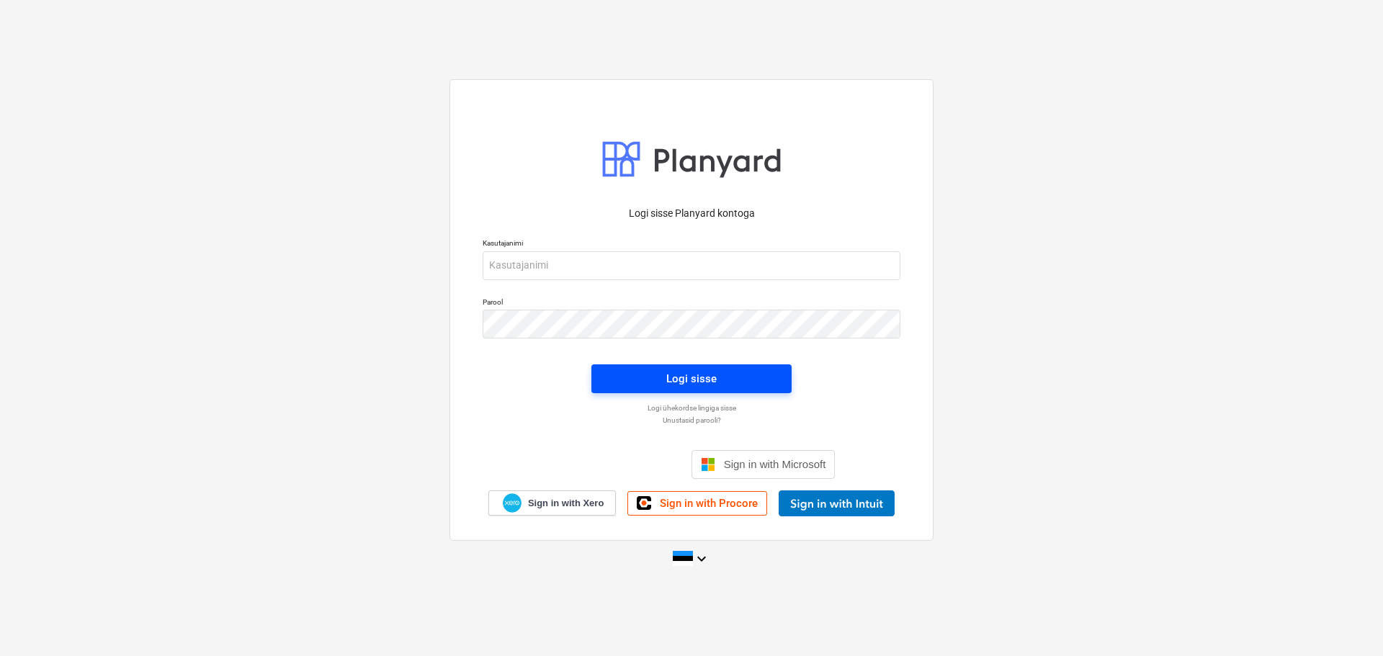 The height and width of the screenshot is (656, 1383). Describe the element at coordinates (692, 420) in the screenshot. I see `a: Unustasid parooli?` at that location.